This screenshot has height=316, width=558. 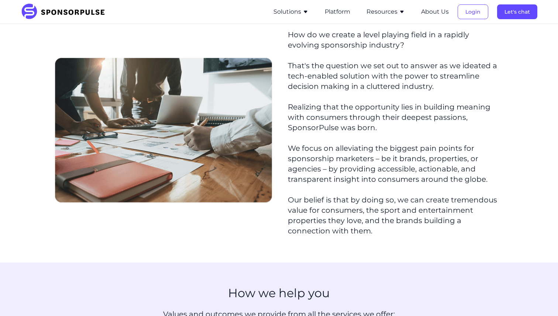 What do you see at coordinates (517, 12) in the screenshot?
I see `button: Let's chat` at bounding box center [517, 12].